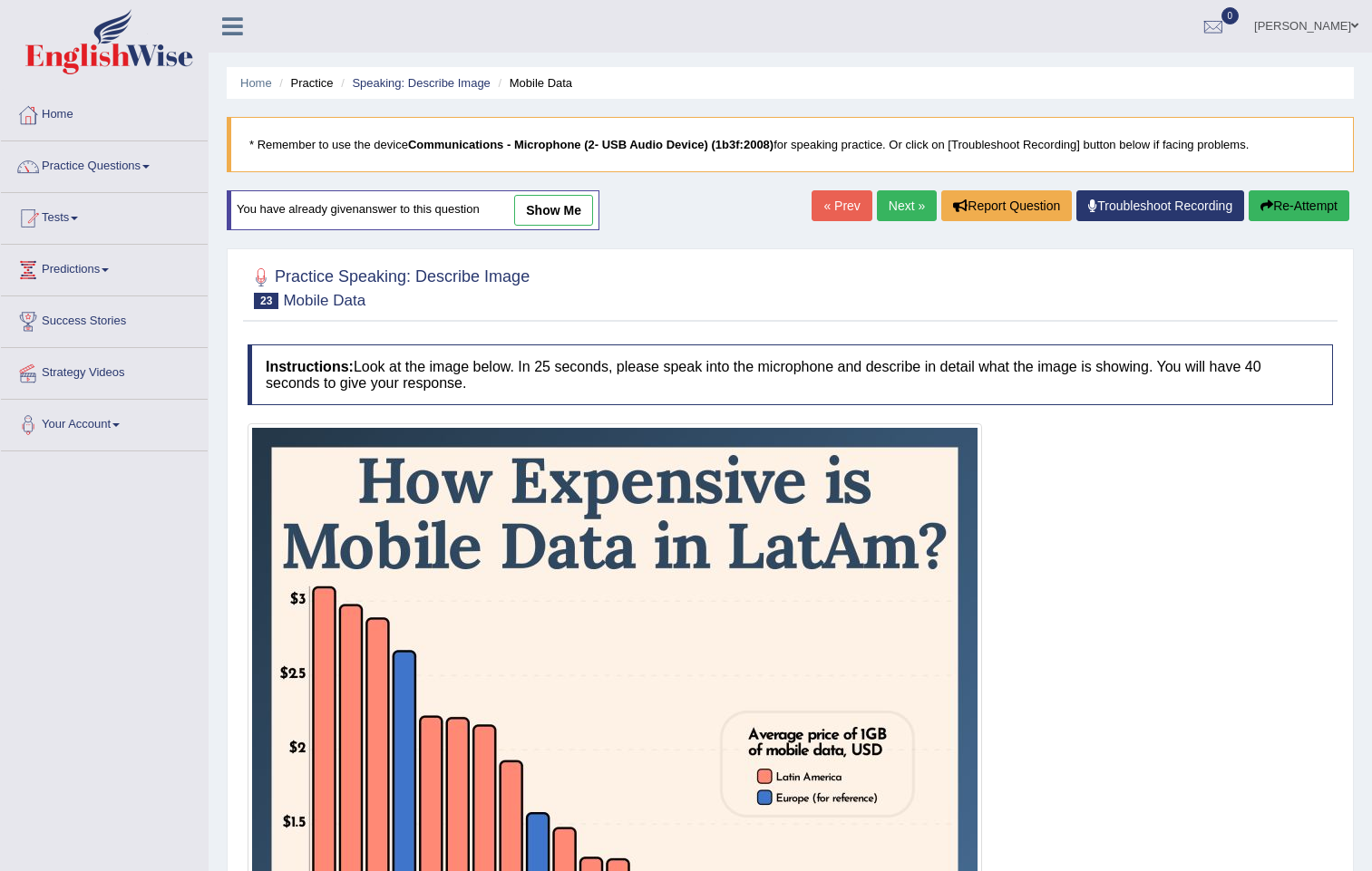 Image resolution: width=1372 pixels, height=871 pixels. Describe the element at coordinates (309, 366) in the screenshot. I see `b: Instructions:` at that location.